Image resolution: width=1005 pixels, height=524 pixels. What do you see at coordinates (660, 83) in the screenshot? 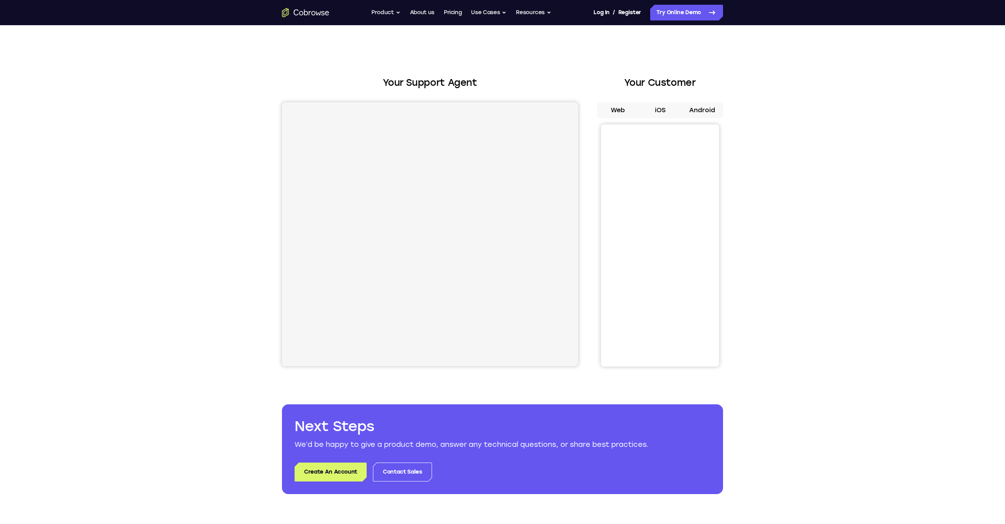
I see `h2: Your Customer` at bounding box center [660, 83].